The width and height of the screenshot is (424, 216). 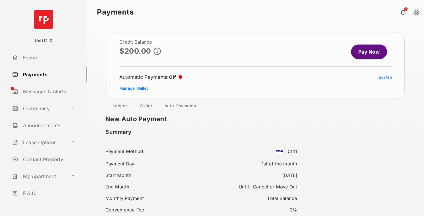 What do you see at coordinates (151, 164) in the screenshot?
I see `div: Payment Day` at bounding box center [151, 164].